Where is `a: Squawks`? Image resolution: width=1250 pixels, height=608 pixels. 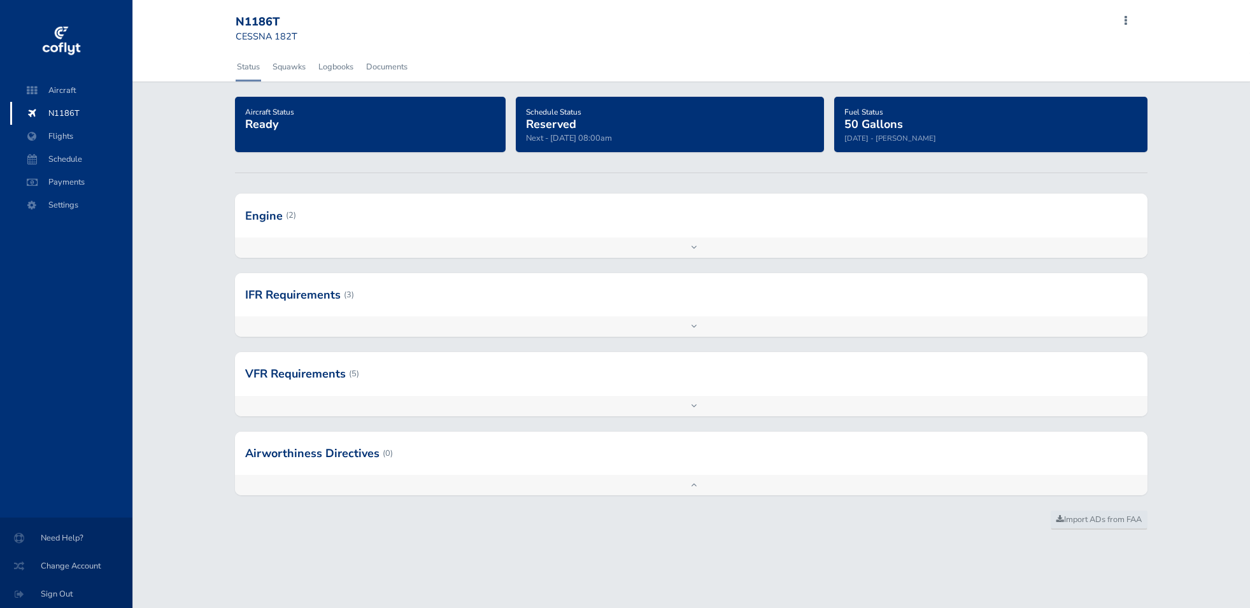
a: Squawks is located at coordinates (289, 67).